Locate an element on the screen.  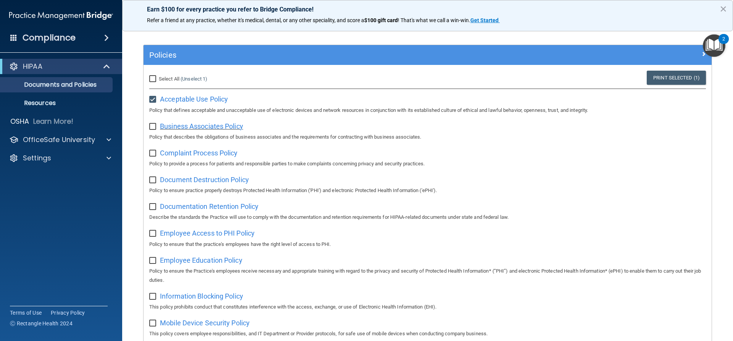
a: Get Started is located at coordinates (485, 20).